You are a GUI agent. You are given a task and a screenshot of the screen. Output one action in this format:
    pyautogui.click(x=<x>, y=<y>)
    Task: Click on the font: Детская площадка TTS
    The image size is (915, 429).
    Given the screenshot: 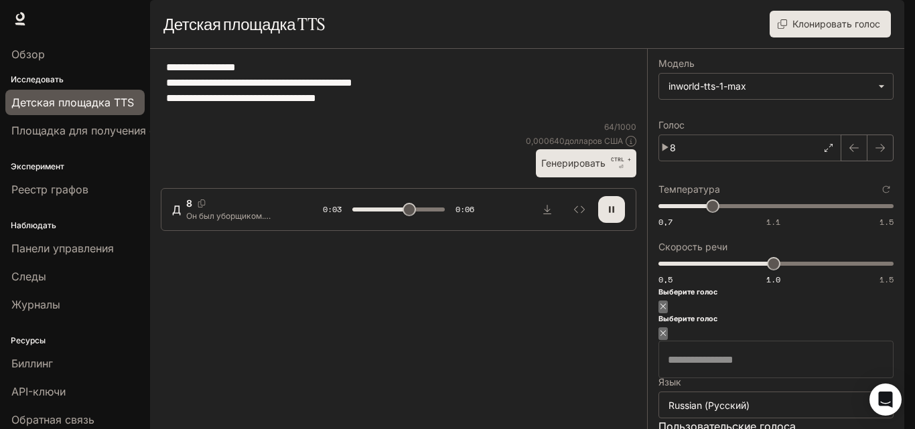 What is the action you would take?
    pyautogui.click(x=244, y=24)
    